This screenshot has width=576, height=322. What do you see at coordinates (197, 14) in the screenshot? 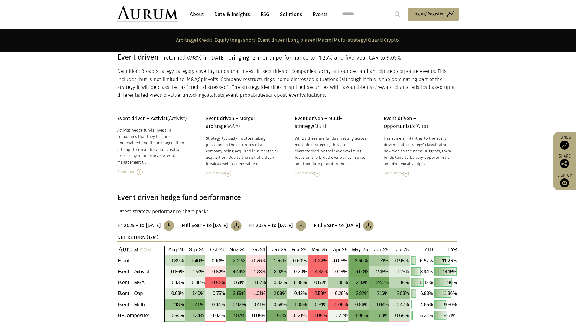
I see `a: About` at bounding box center [197, 14].